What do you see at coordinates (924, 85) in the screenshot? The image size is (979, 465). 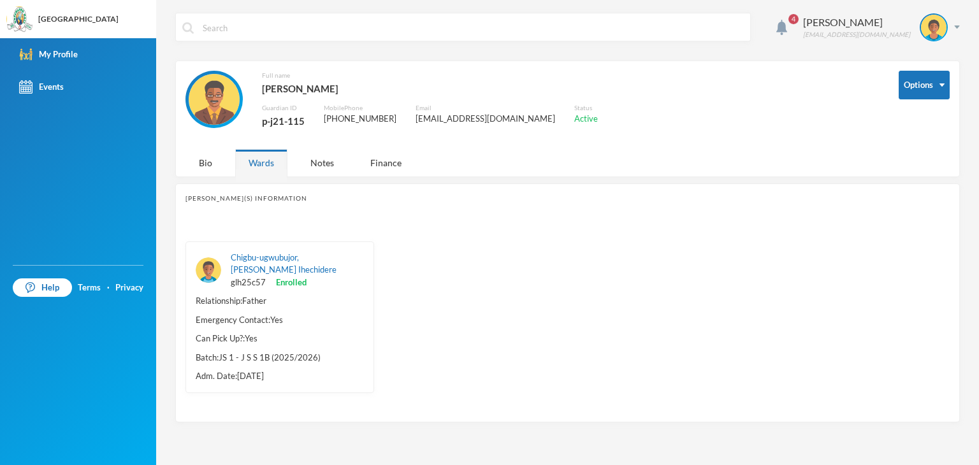 I see `button: Options` at bounding box center [924, 85].